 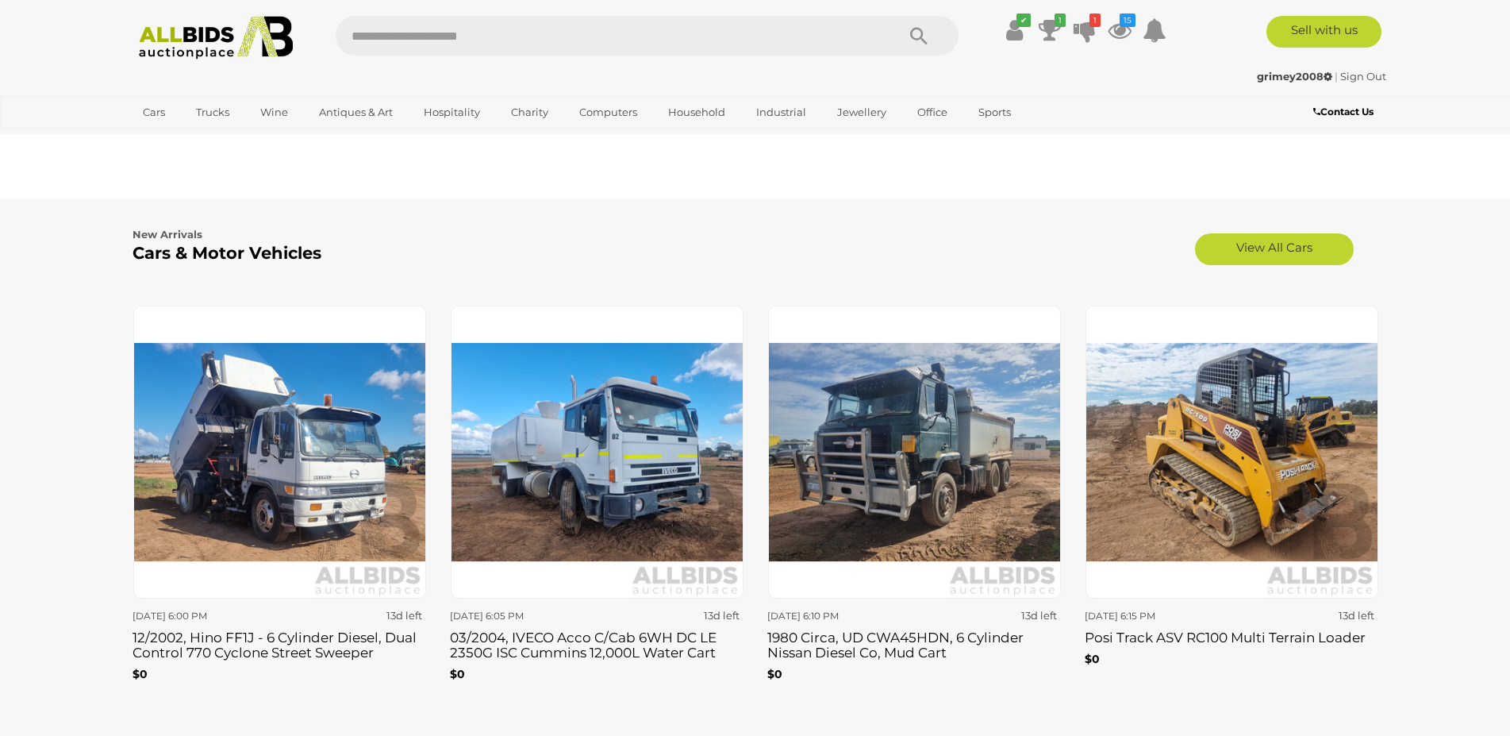 I want to click on h3: 12/2002, Hino FF1J - 6 Cylinder Diesel, Dual Control 770 Cyclone Street Sweeper, so click(x=279, y=643).